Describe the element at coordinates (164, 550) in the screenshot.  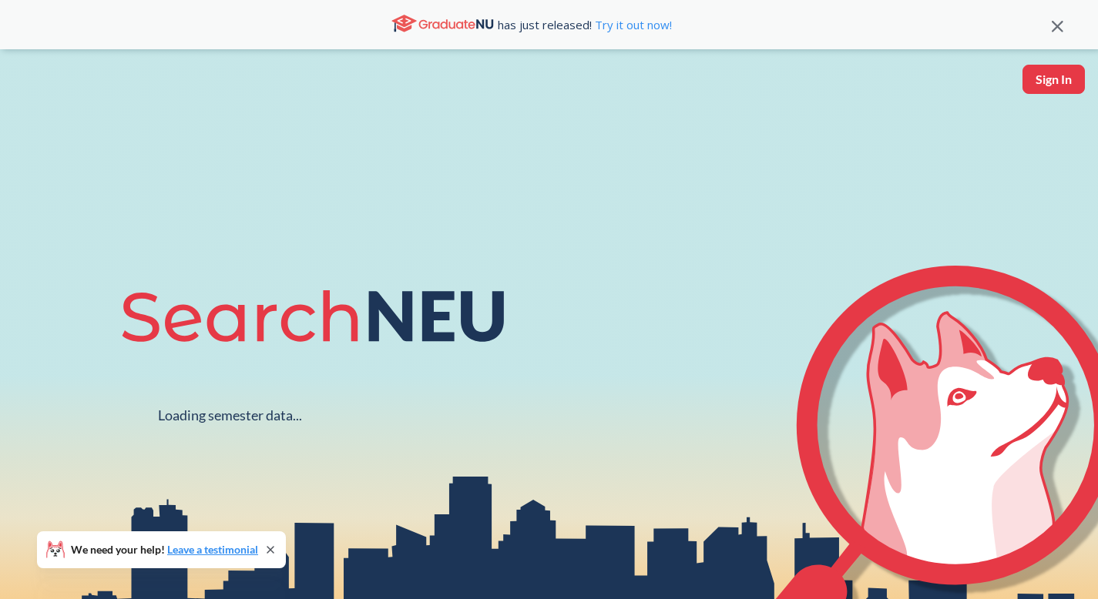
I see `span: We need your help!` at that location.